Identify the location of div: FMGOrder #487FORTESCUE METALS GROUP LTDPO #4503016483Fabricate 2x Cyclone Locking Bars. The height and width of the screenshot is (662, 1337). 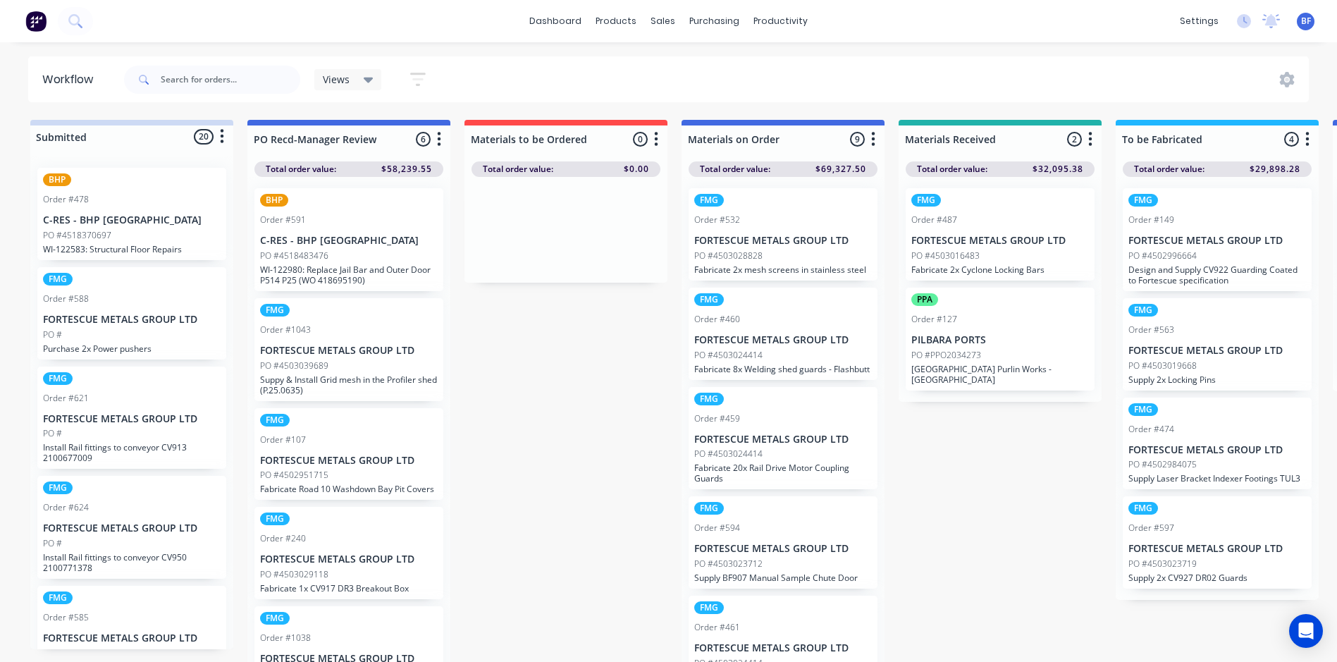
(1000, 234).